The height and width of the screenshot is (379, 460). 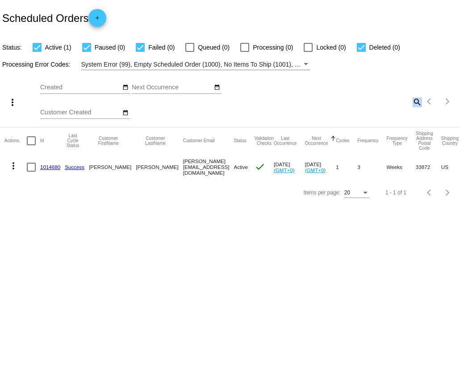 I want to click on input: Customer Created, so click(x=80, y=113).